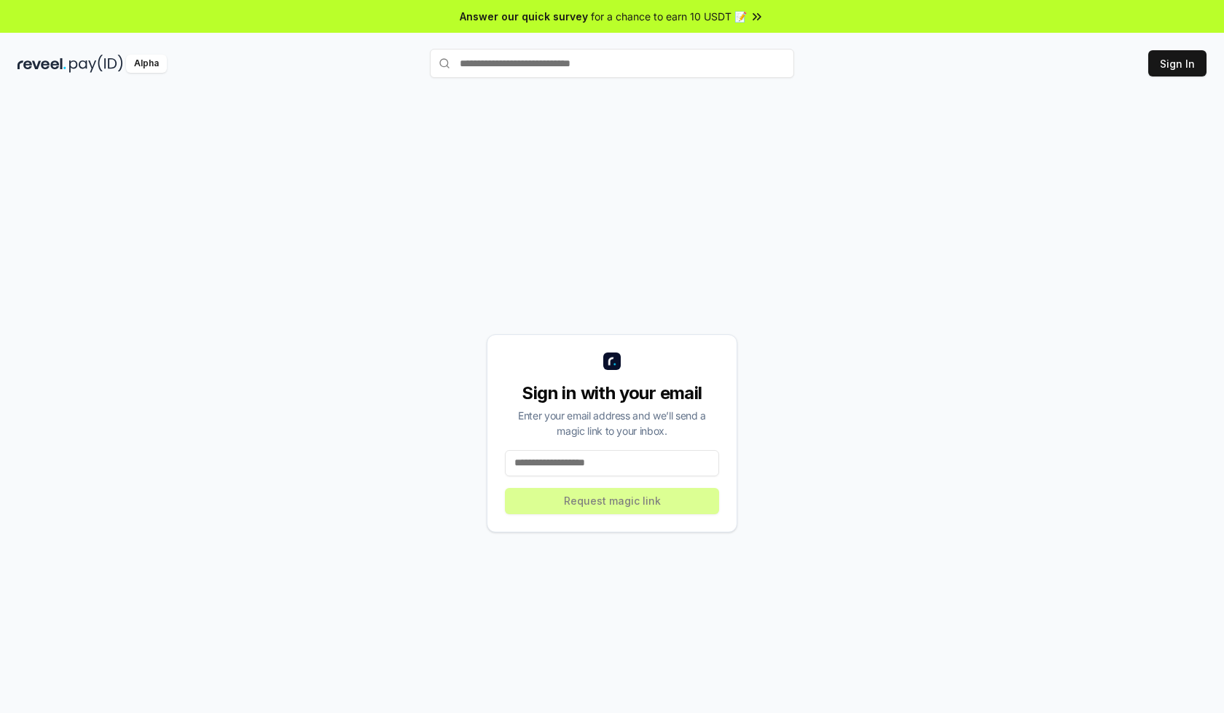 This screenshot has height=713, width=1224. What do you see at coordinates (42, 63) in the screenshot?
I see `img: reveel_dark` at bounding box center [42, 63].